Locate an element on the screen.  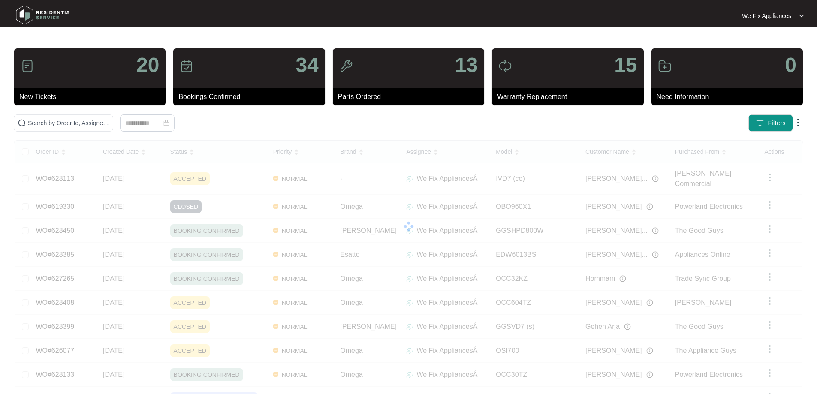
span: Filters is located at coordinates (777, 123).